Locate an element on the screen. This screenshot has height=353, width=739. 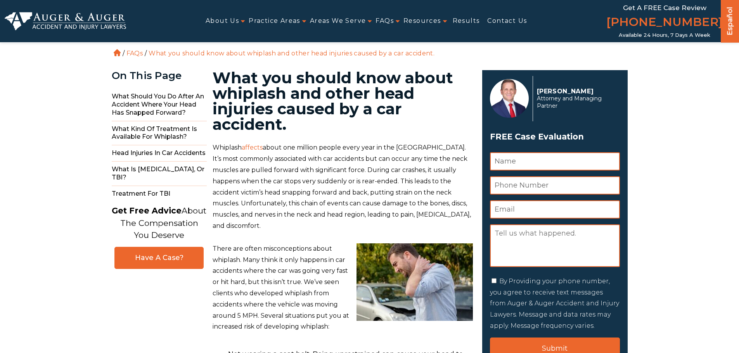
span: Treatment for TBI is located at coordinates (159, 194).